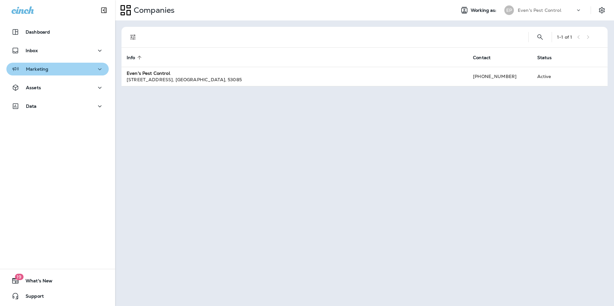 The image size is (614, 306). What do you see at coordinates (38, 32) in the screenshot?
I see `p: Dashboard` at bounding box center [38, 32].